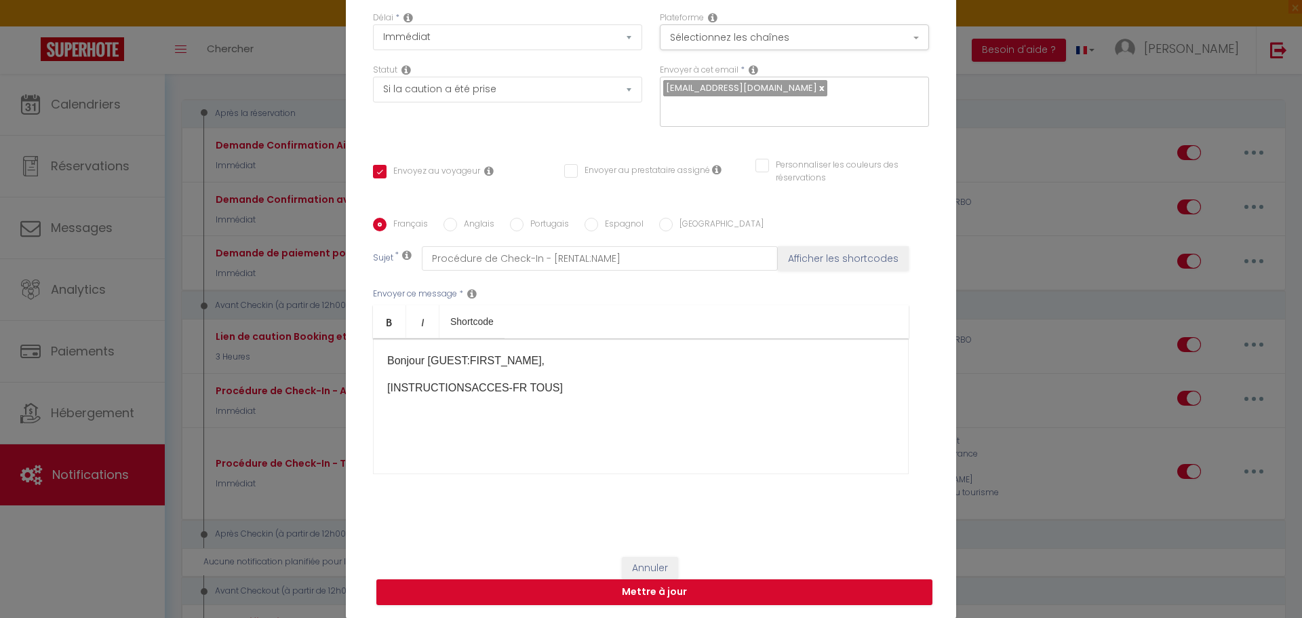  Describe the element at coordinates (406, 70) in the screenshot. I see `i: Booking status` at that location.